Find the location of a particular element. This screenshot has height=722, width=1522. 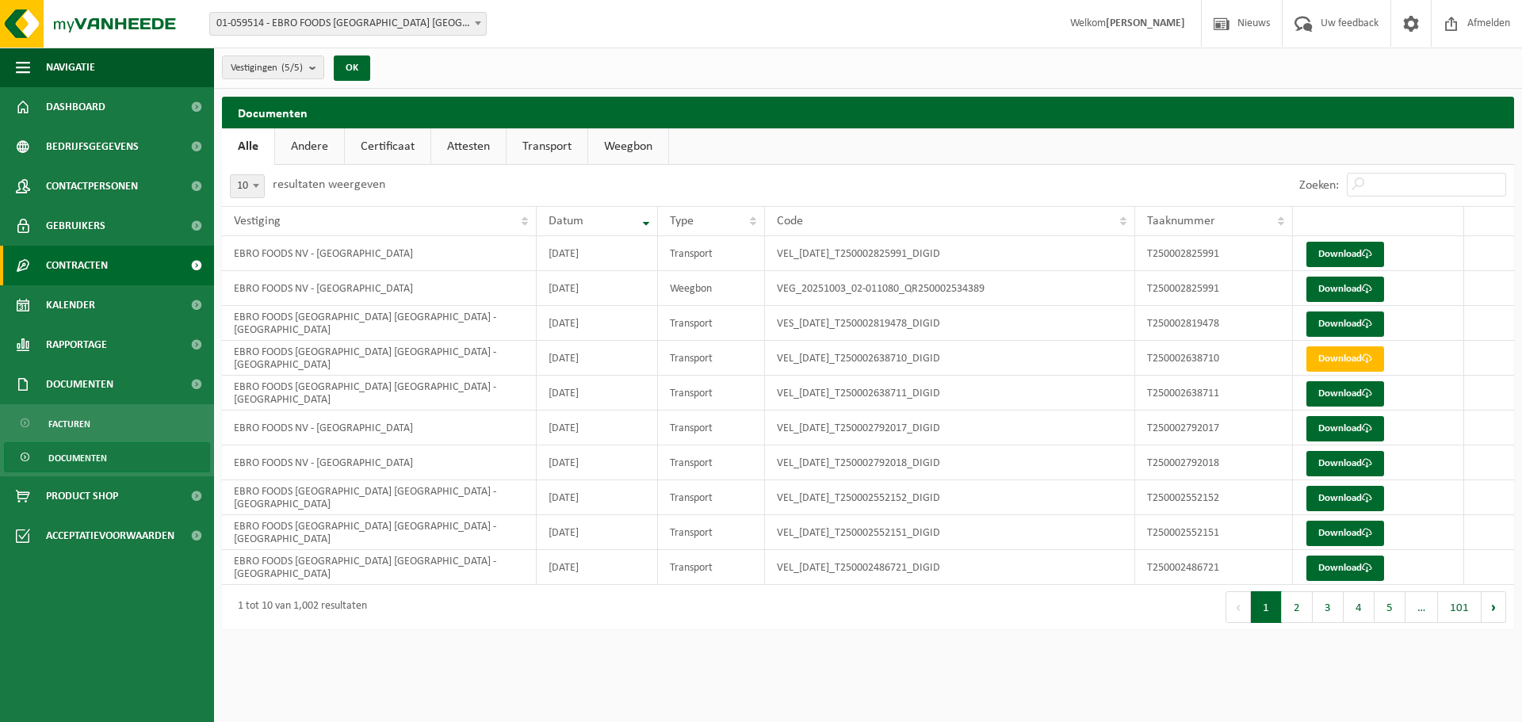

td: T250002819478 is located at coordinates (1214, 323).